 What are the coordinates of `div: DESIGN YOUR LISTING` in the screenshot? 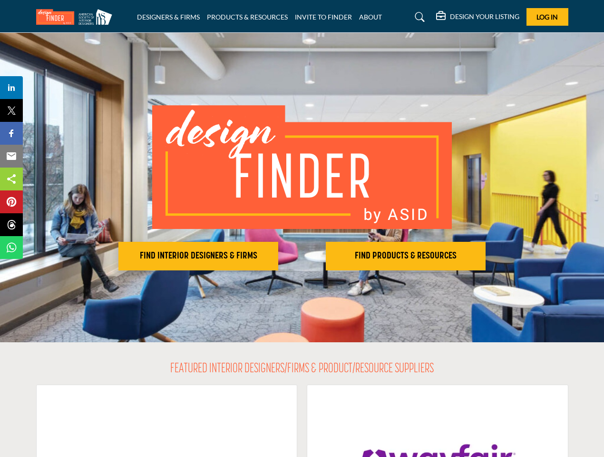 It's located at (478, 17).